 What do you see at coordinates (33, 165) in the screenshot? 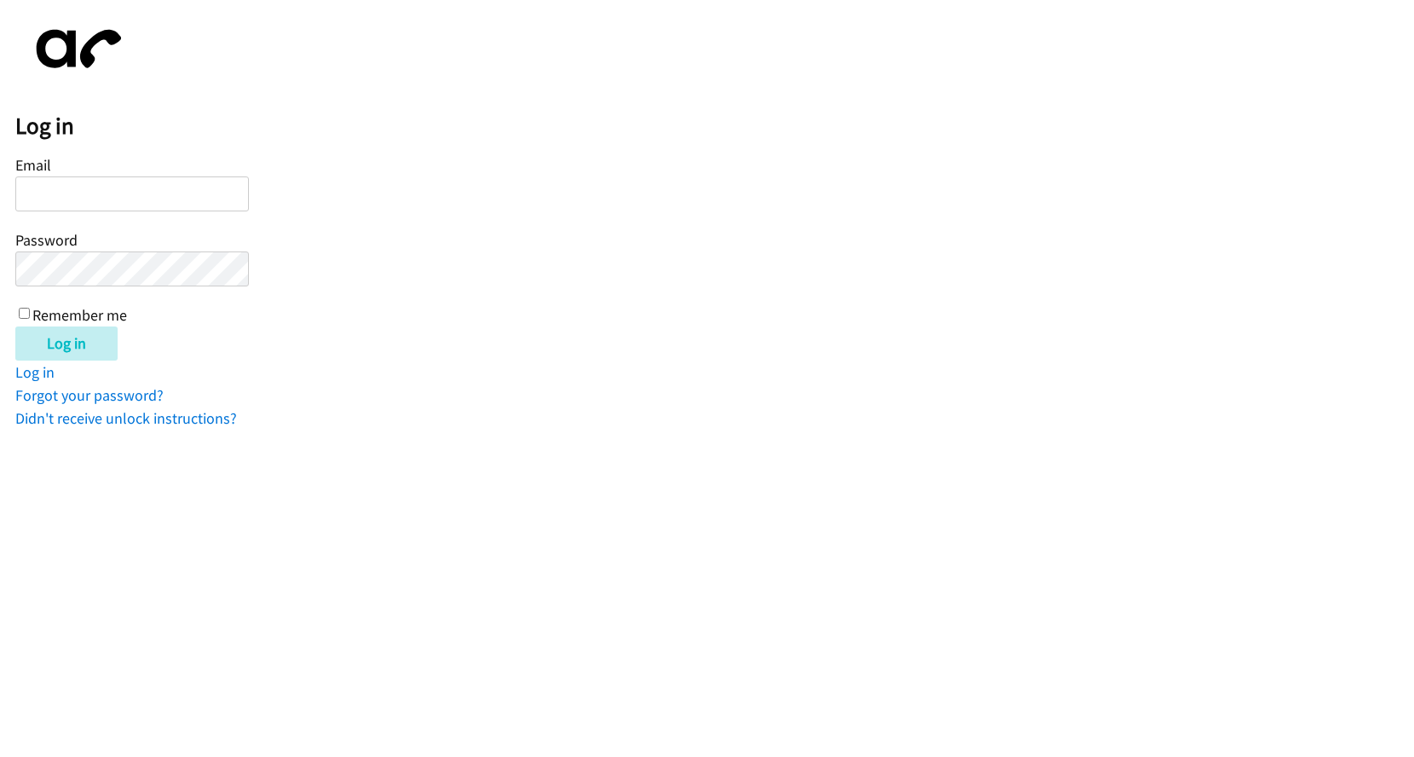
I see `label: Email` at bounding box center [33, 165].